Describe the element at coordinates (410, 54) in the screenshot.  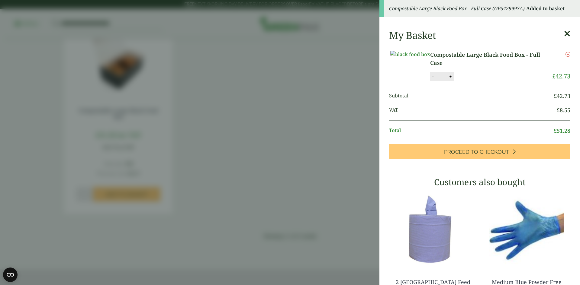
I see `img: black food box` at that location.